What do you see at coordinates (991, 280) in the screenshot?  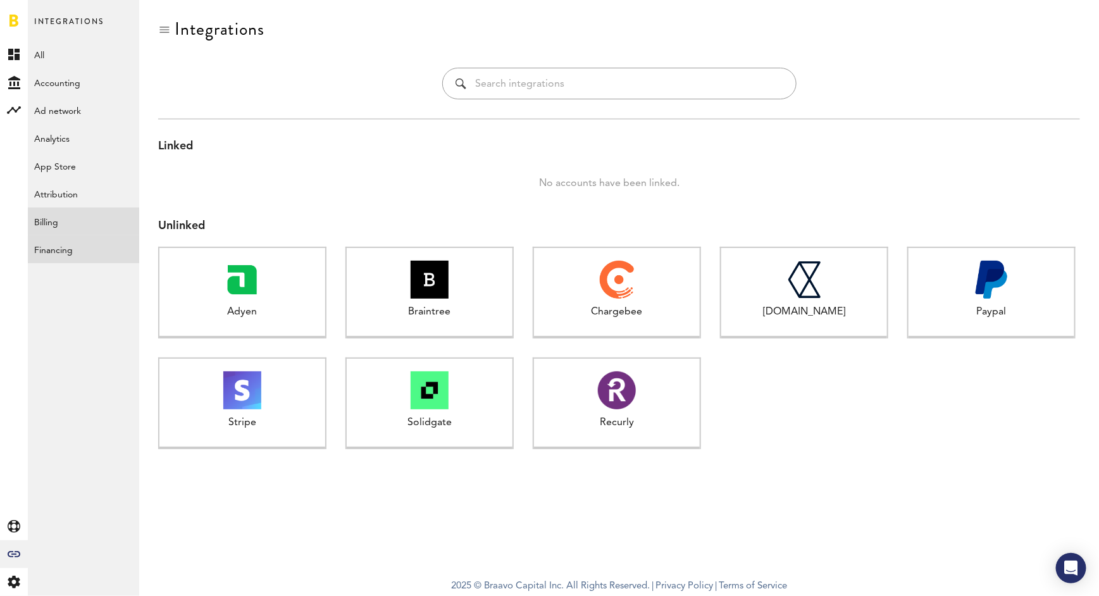 I see `img: Paypal` at bounding box center [991, 280].